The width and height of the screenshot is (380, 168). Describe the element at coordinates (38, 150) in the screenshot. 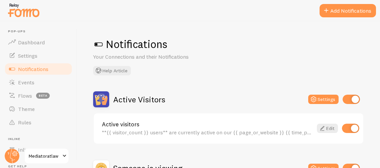

I see `a: Inline` at that location.